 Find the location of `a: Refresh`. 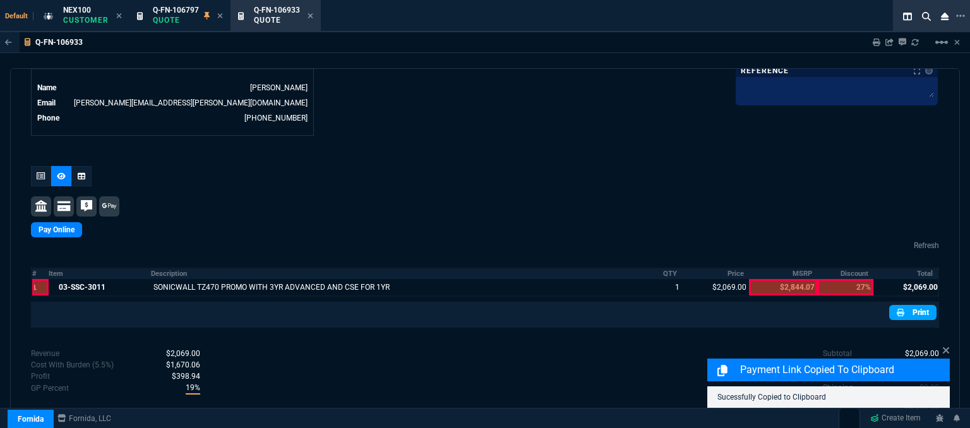

a: Refresh is located at coordinates (926, 246).